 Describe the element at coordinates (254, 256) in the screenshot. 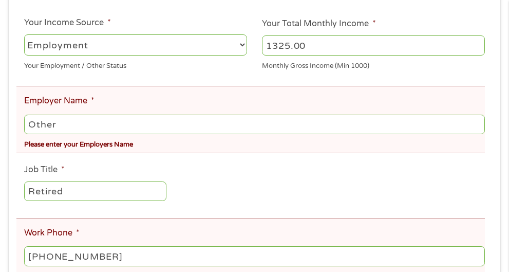

I see `input: (231) 754-4010` at that location.